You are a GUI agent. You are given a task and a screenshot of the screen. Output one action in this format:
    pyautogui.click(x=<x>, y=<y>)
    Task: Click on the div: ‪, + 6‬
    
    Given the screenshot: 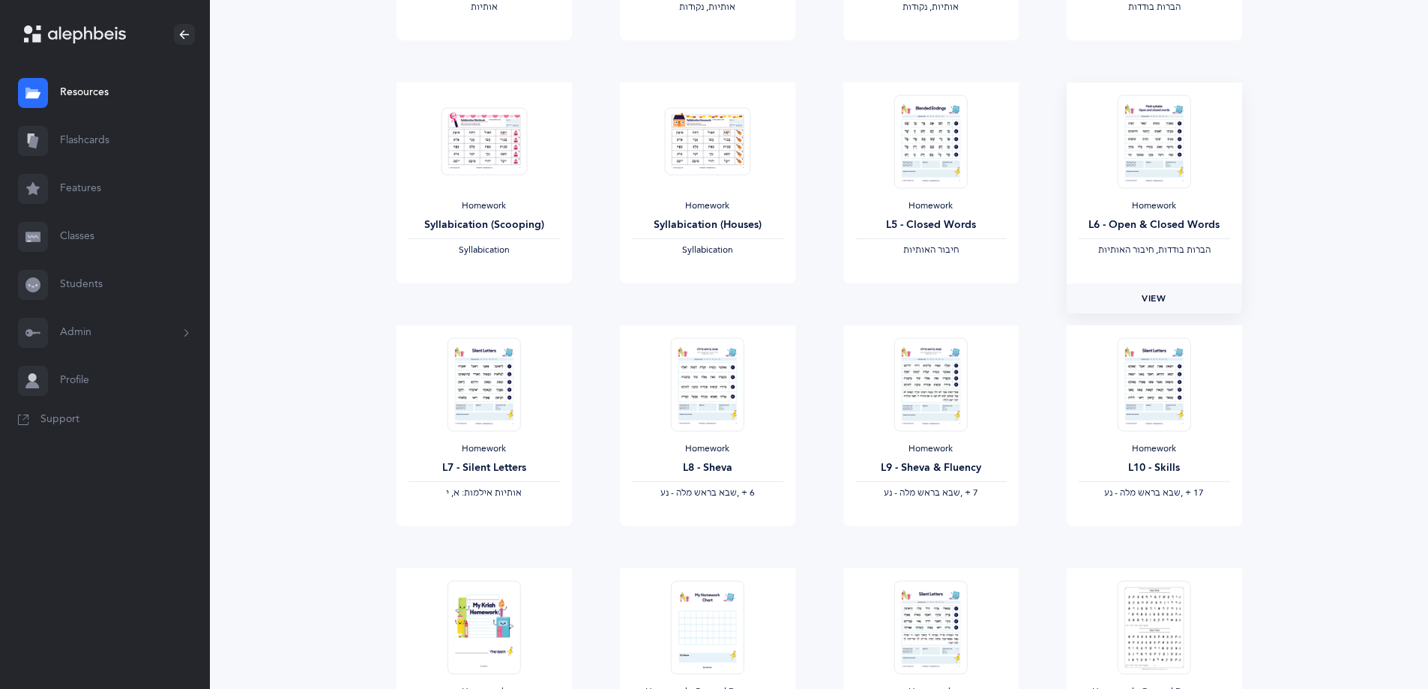 What is the action you would take?
    pyautogui.click(x=707, y=493)
    